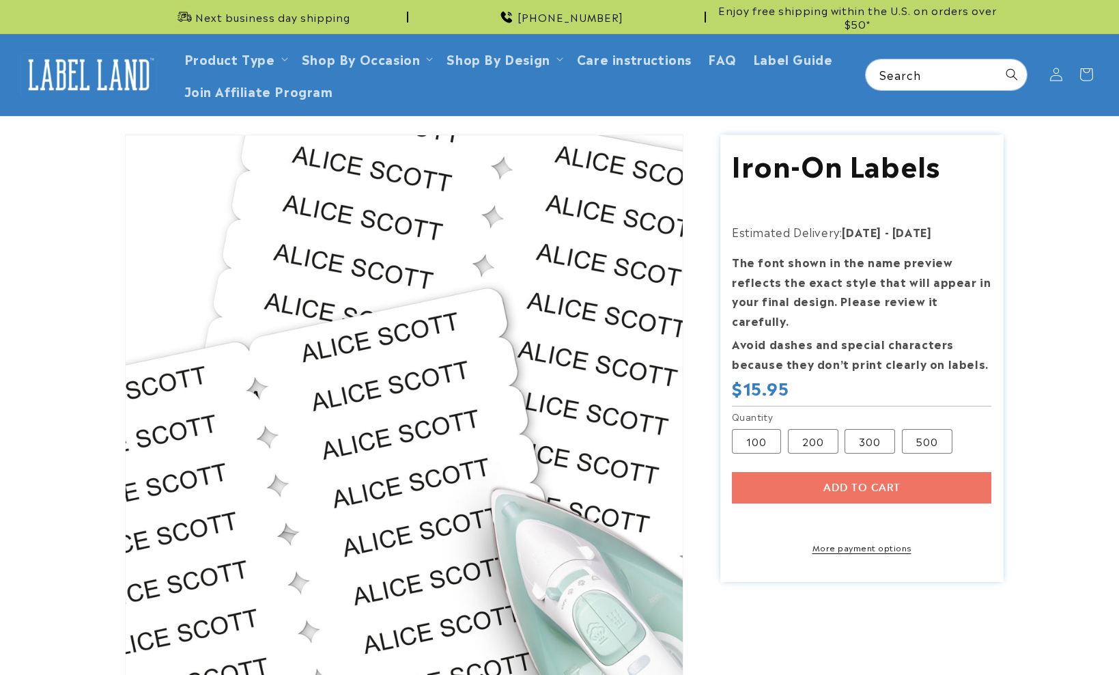  I want to click on button: Search, so click(1012, 74).